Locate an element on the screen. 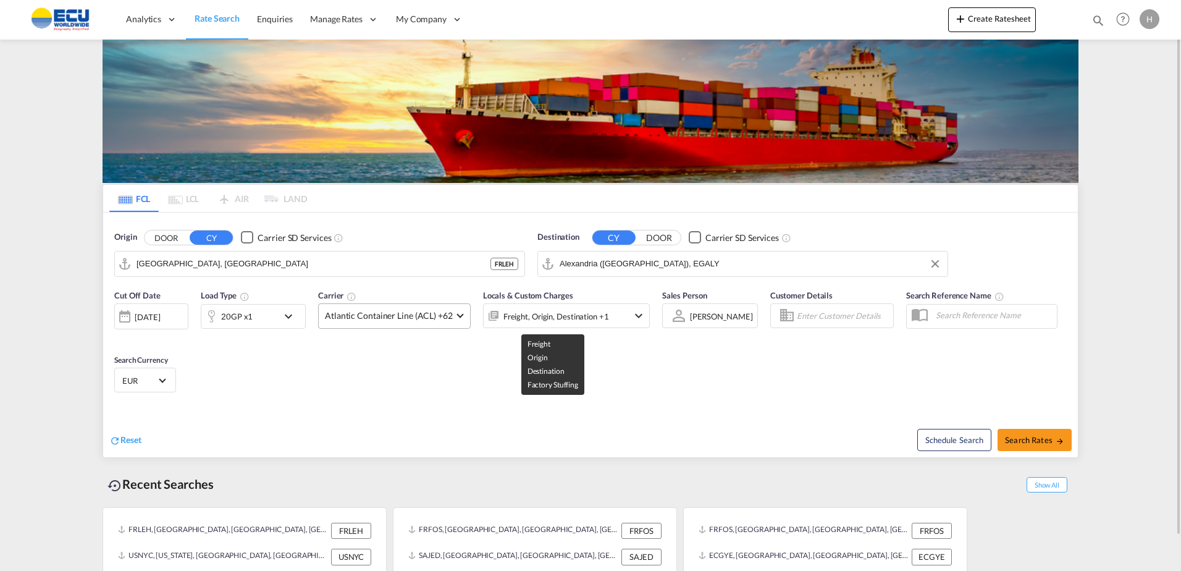  md-icon: The selected Trucker/Carrierwill be displayed in the rate results If the rates are from another f... is located at coordinates (351, 297).